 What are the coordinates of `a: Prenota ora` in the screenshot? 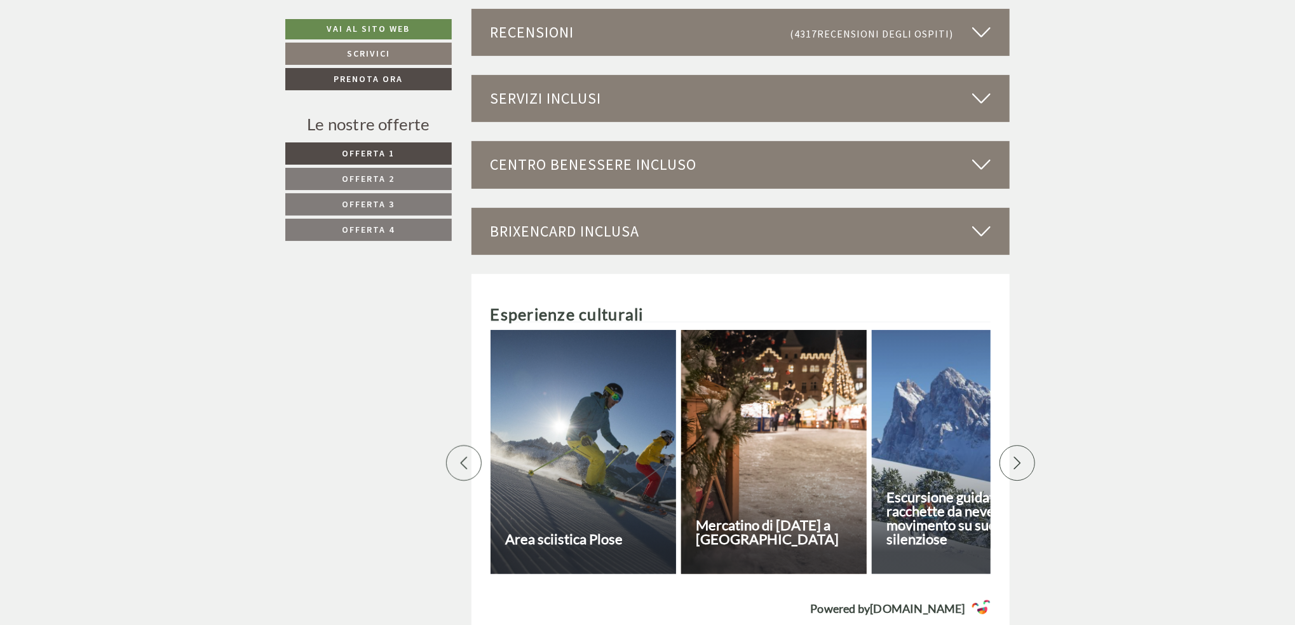 It's located at (369, 79).